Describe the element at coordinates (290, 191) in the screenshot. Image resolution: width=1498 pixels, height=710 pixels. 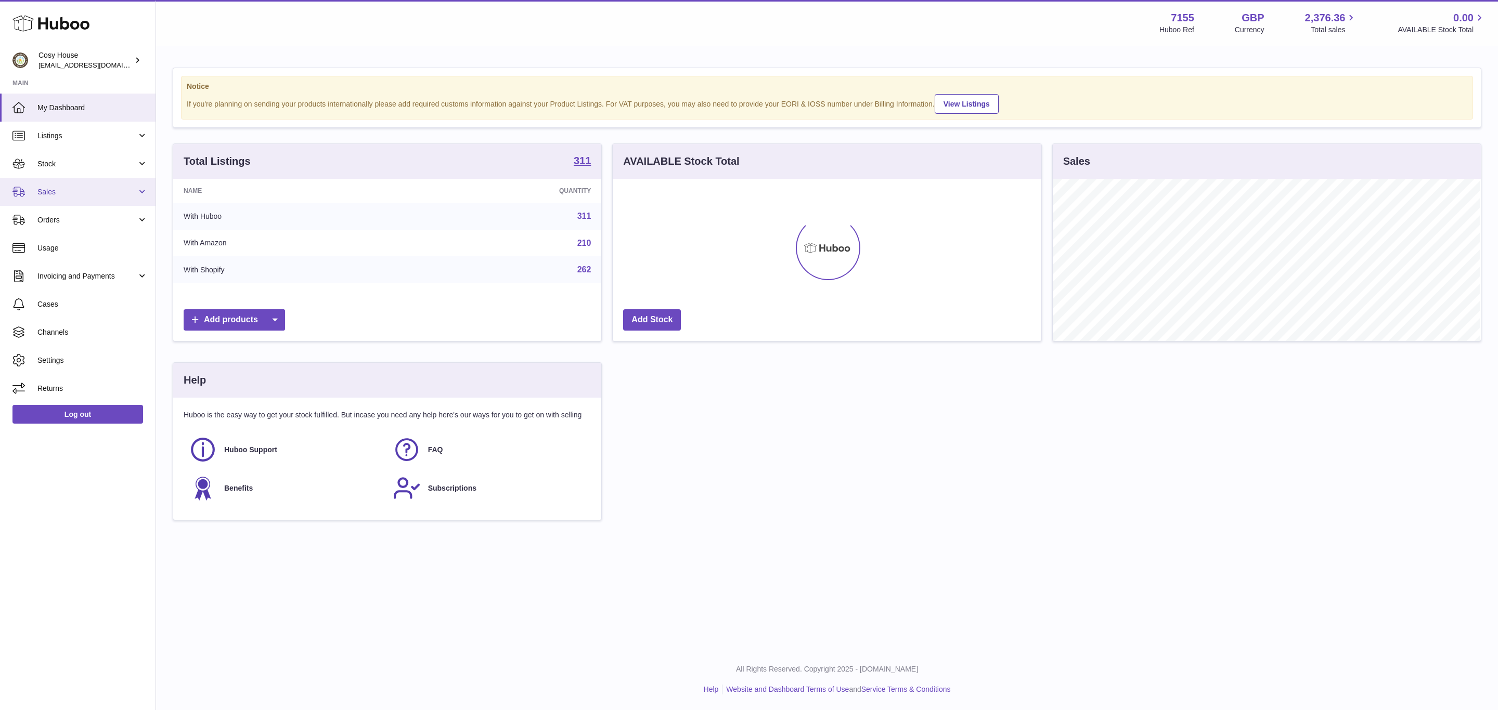
I see `th: Name` at that location.